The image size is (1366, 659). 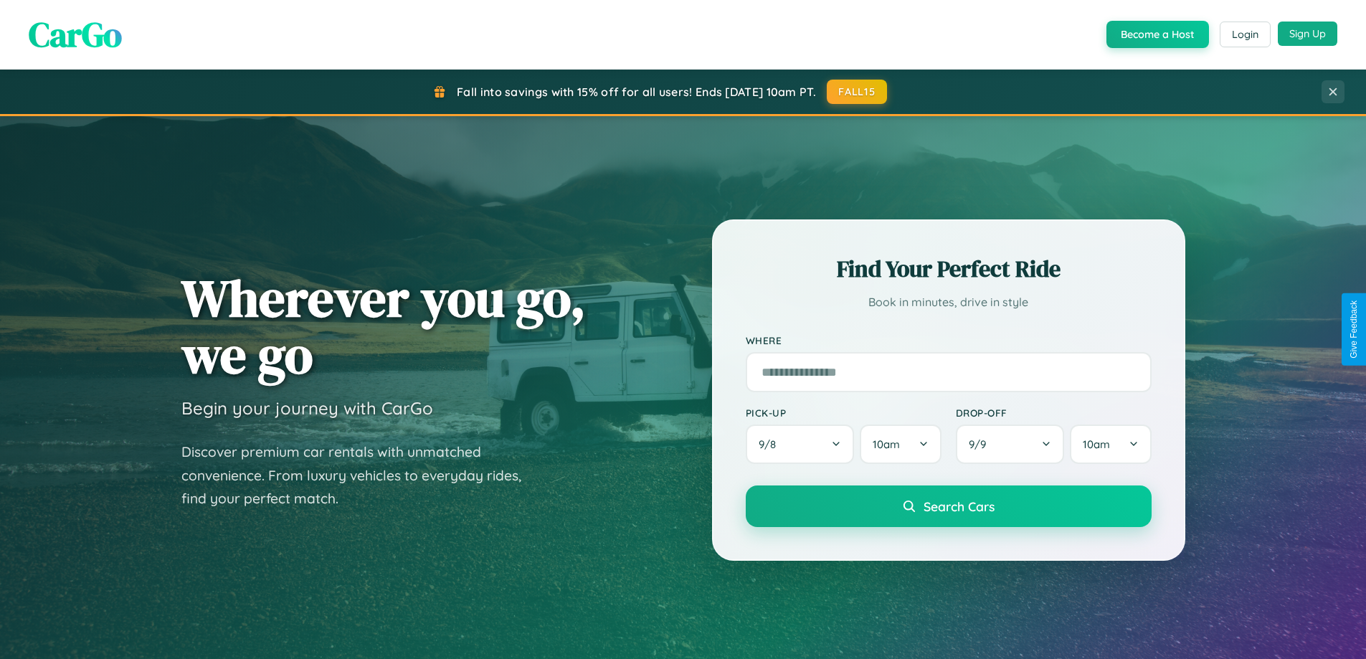 What do you see at coordinates (949, 269) in the screenshot?
I see `h2: Find Your Perfect Ride` at bounding box center [949, 269].